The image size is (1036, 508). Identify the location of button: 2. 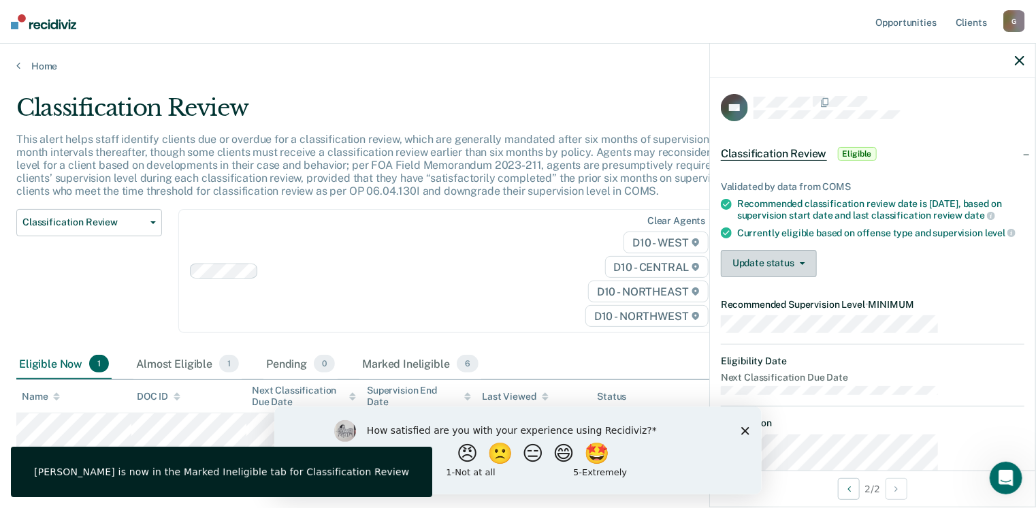
(227, 47).